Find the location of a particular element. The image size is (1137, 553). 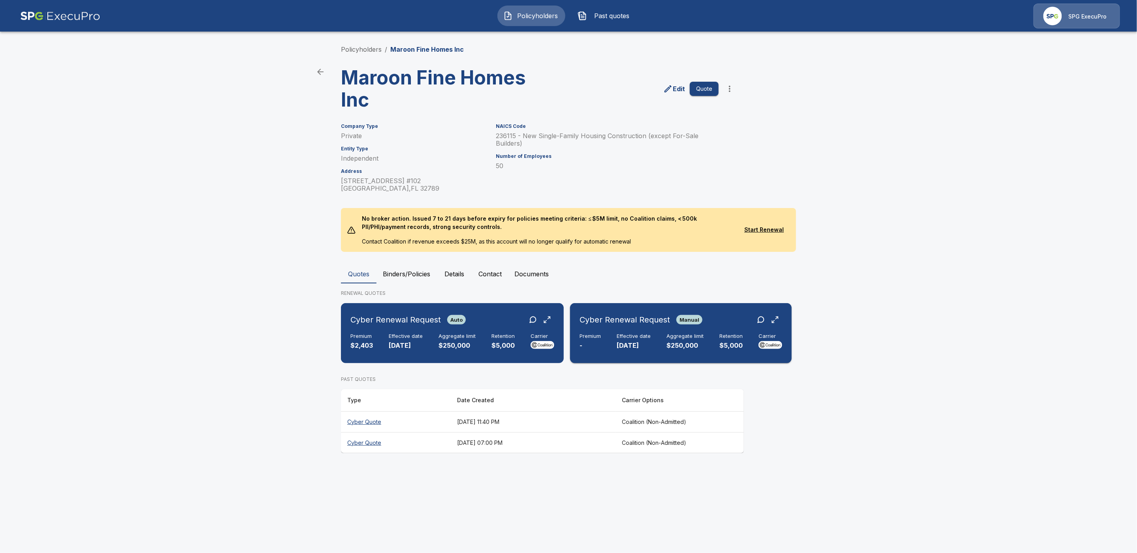

img: Agency Icon is located at coordinates (1052, 16).